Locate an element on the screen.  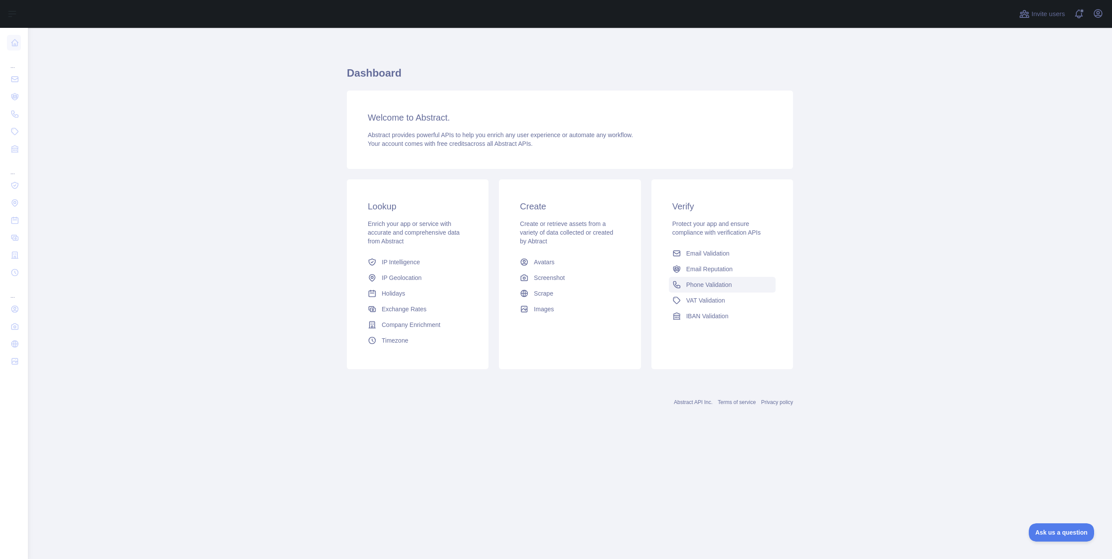
h3: Lookup is located at coordinates (417, 207).